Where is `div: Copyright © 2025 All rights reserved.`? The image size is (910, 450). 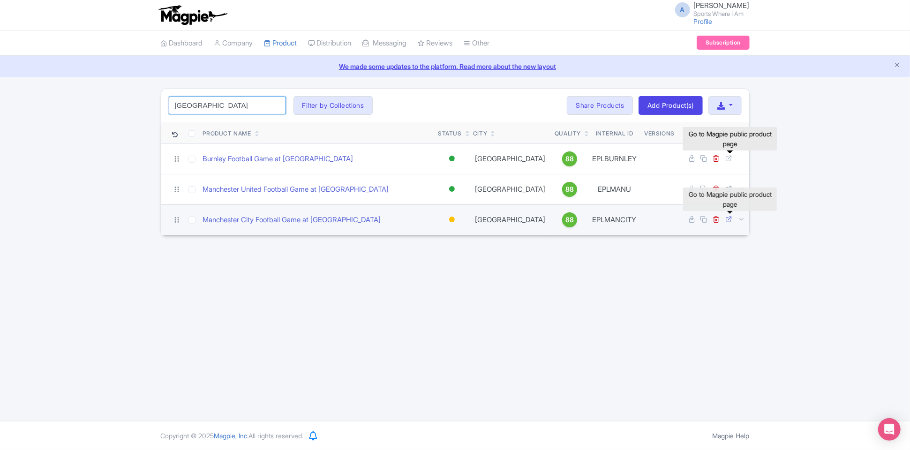
div: Copyright © 2025 All rights reserved. is located at coordinates (232, 436).